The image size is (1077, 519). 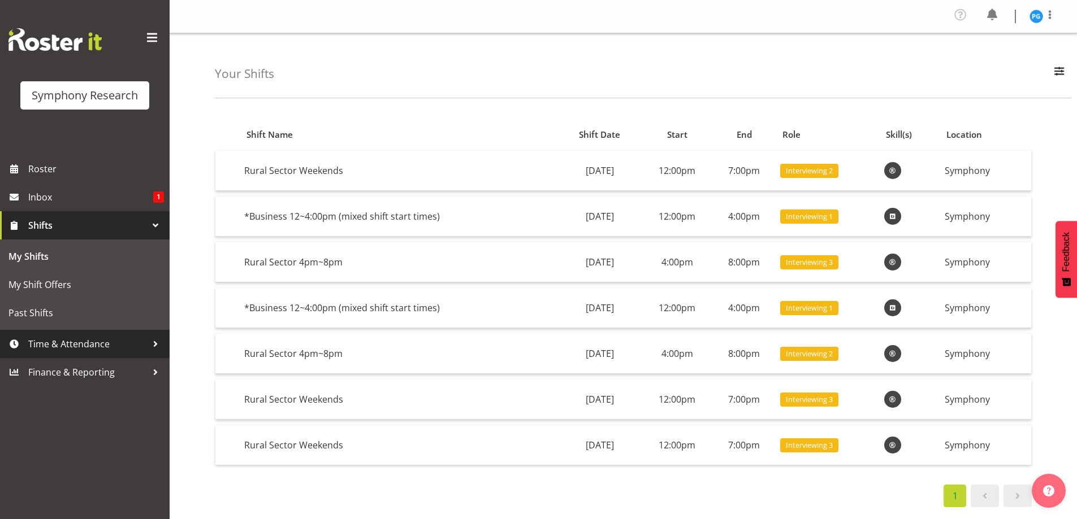 What do you see at coordinates (600, 135) in the screenshot?
I see `div: Shift Date` at bounding box center [600, 135].